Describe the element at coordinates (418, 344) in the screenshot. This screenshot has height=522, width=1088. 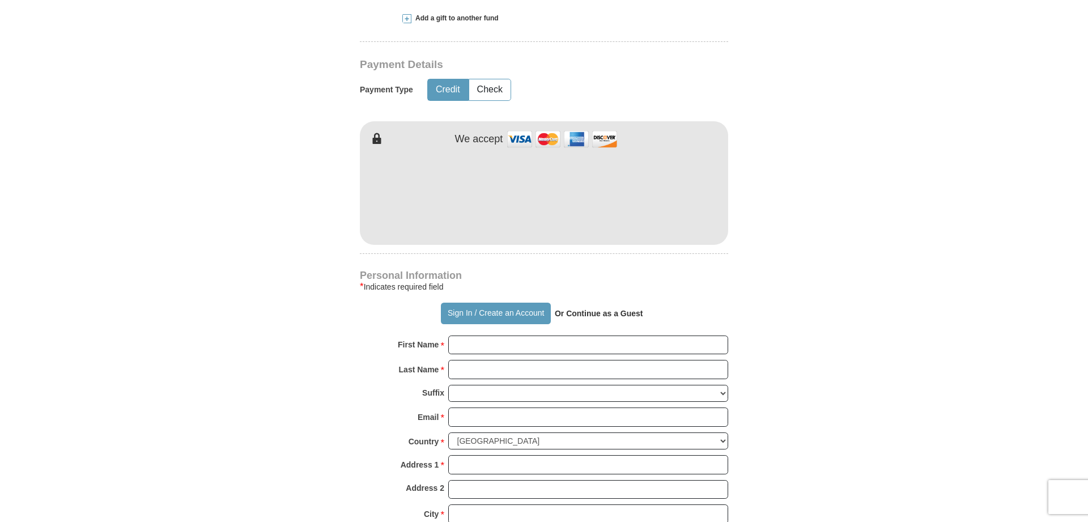
I see `strong: First Name` at that location.